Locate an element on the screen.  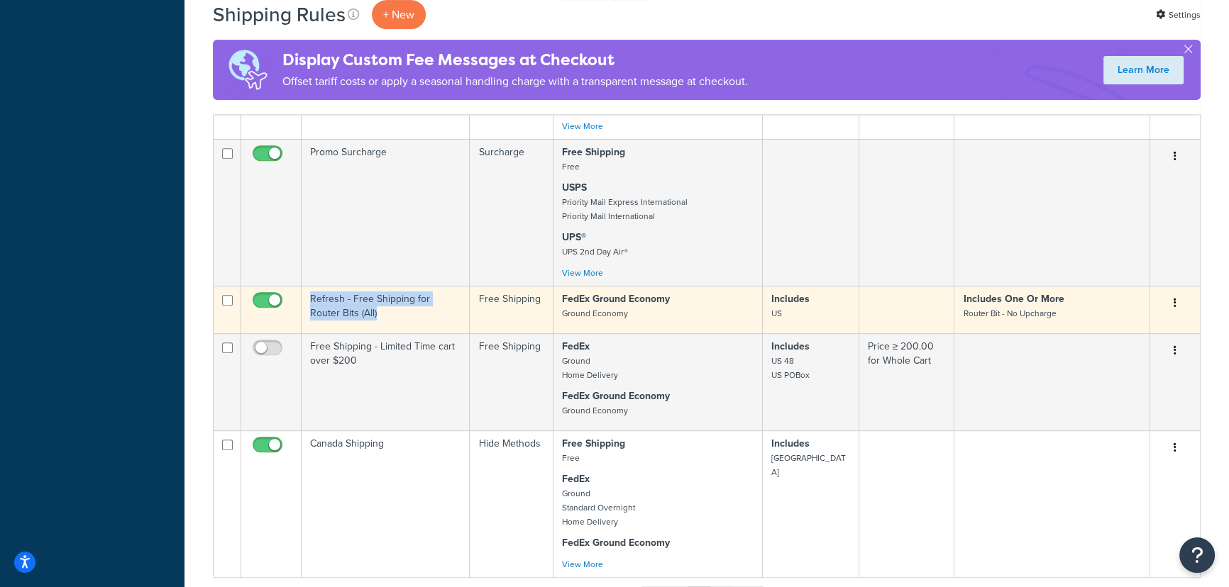
img: duties-banner-06bc72dcb5fe05cb3f9472aba00be2ae8eb53ab6f0d8bb03d382ba314ac3c341.png is located at coordinates (248, 70).